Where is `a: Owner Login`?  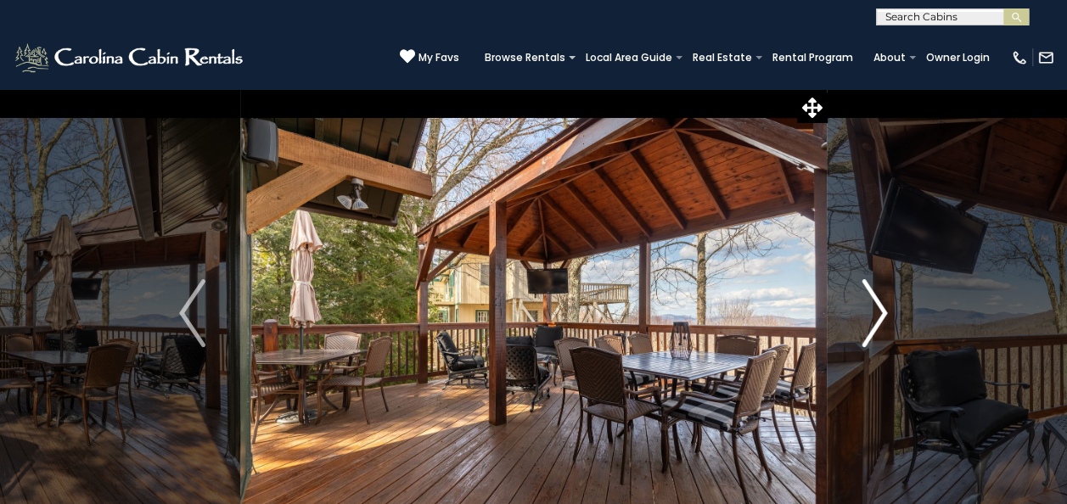 a: Owner Login is located at coordinates (957, 58).